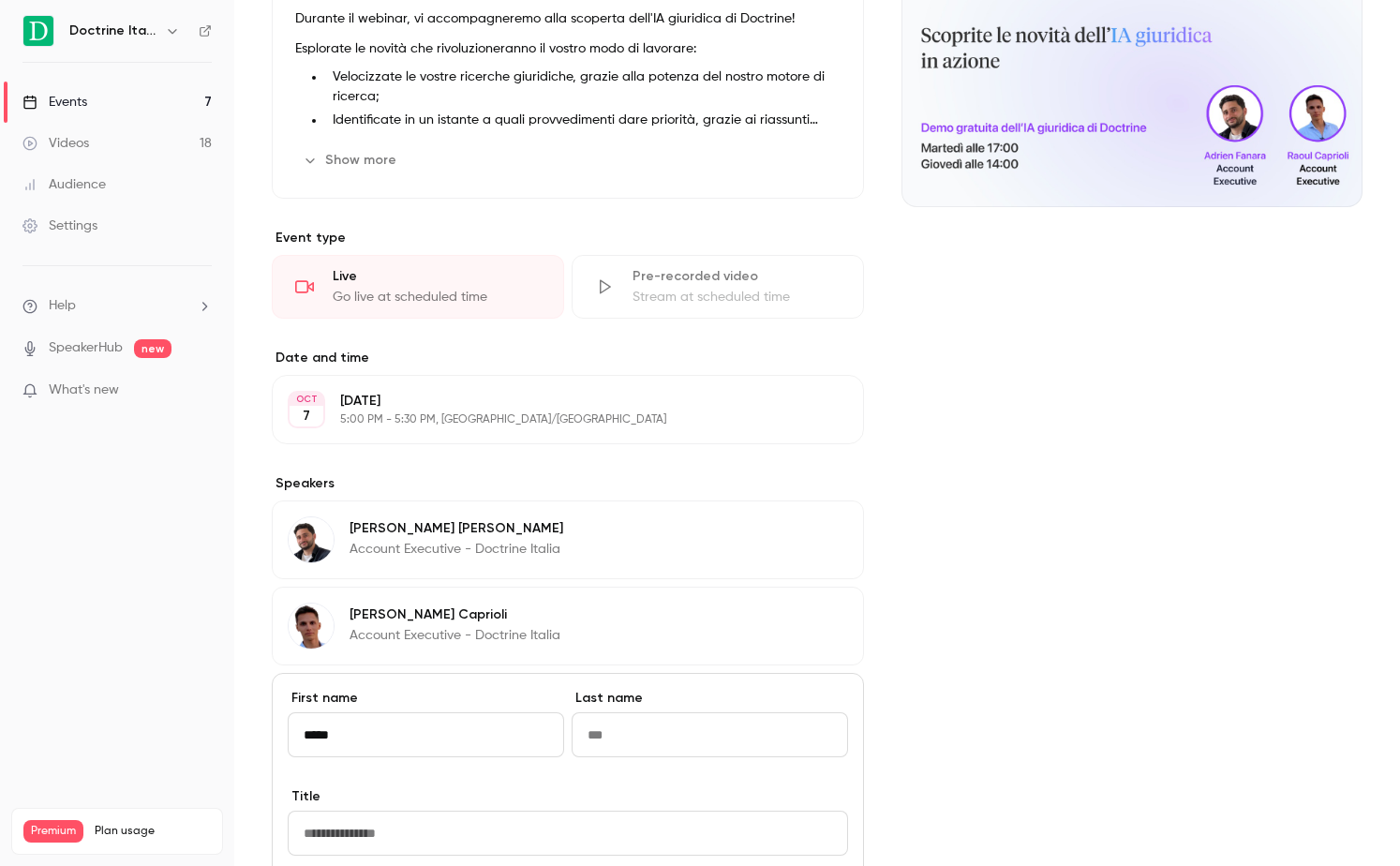 The image size is (1400, 866). What do you see at coordinates (709, 699) in the screenshot?
I see `label: Last name` at bounding box center [709, 699].